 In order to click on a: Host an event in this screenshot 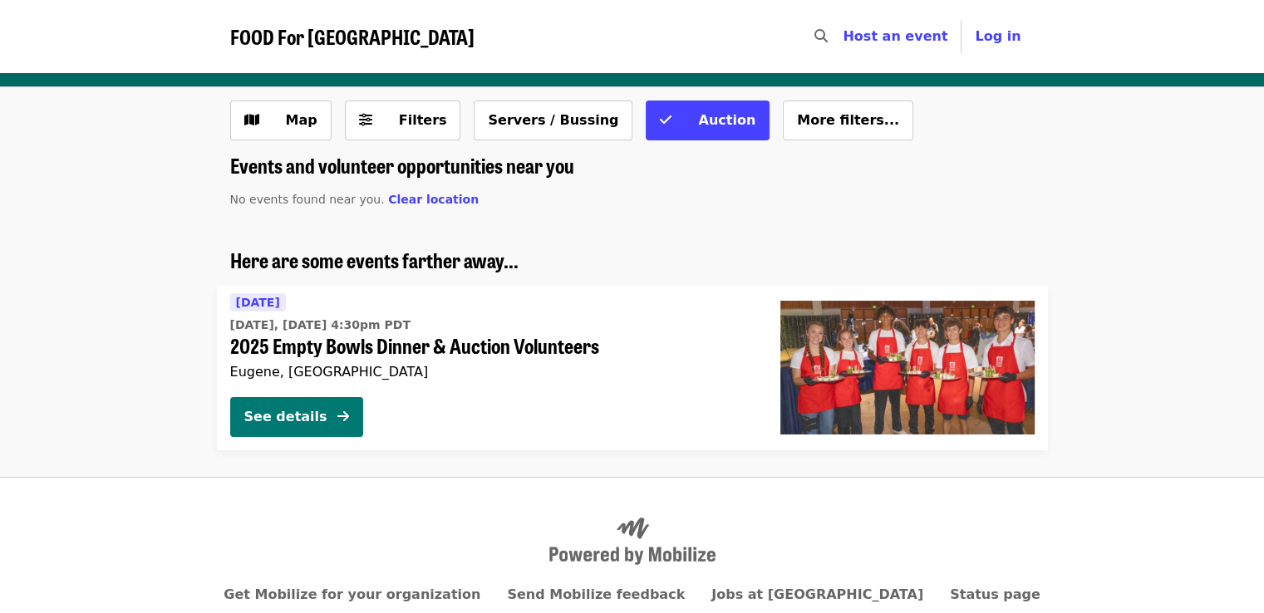, I will do `click(895, 36)`.